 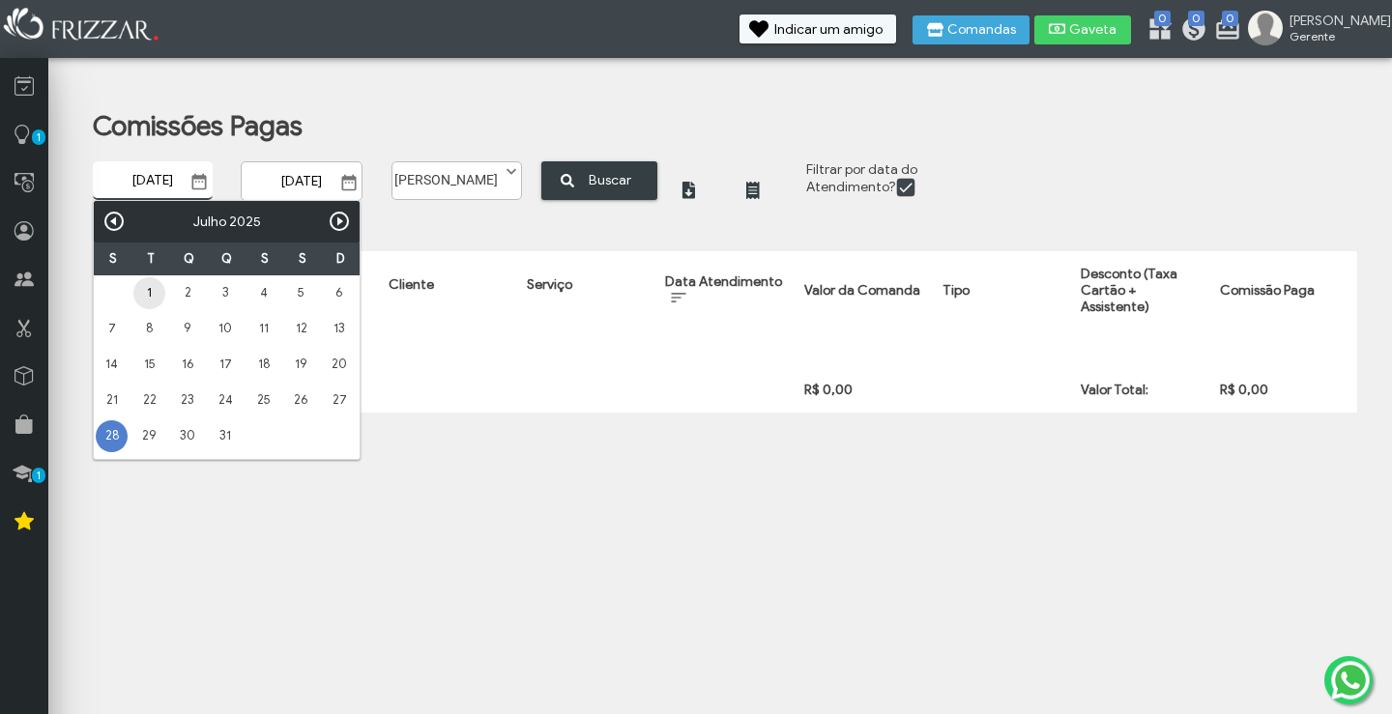 I want to click on a: Próximo, so click(x=339, y=221).